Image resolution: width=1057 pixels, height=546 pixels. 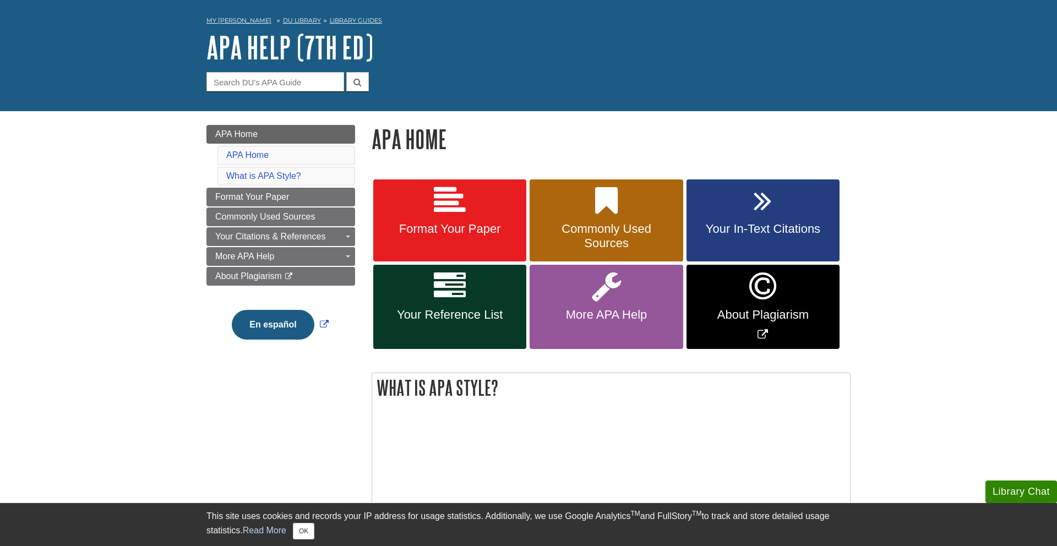 What do you see at coordinates (450, 307) in the screenshot?
I see `a: Your Reference List` at bounding box center [450, 307].